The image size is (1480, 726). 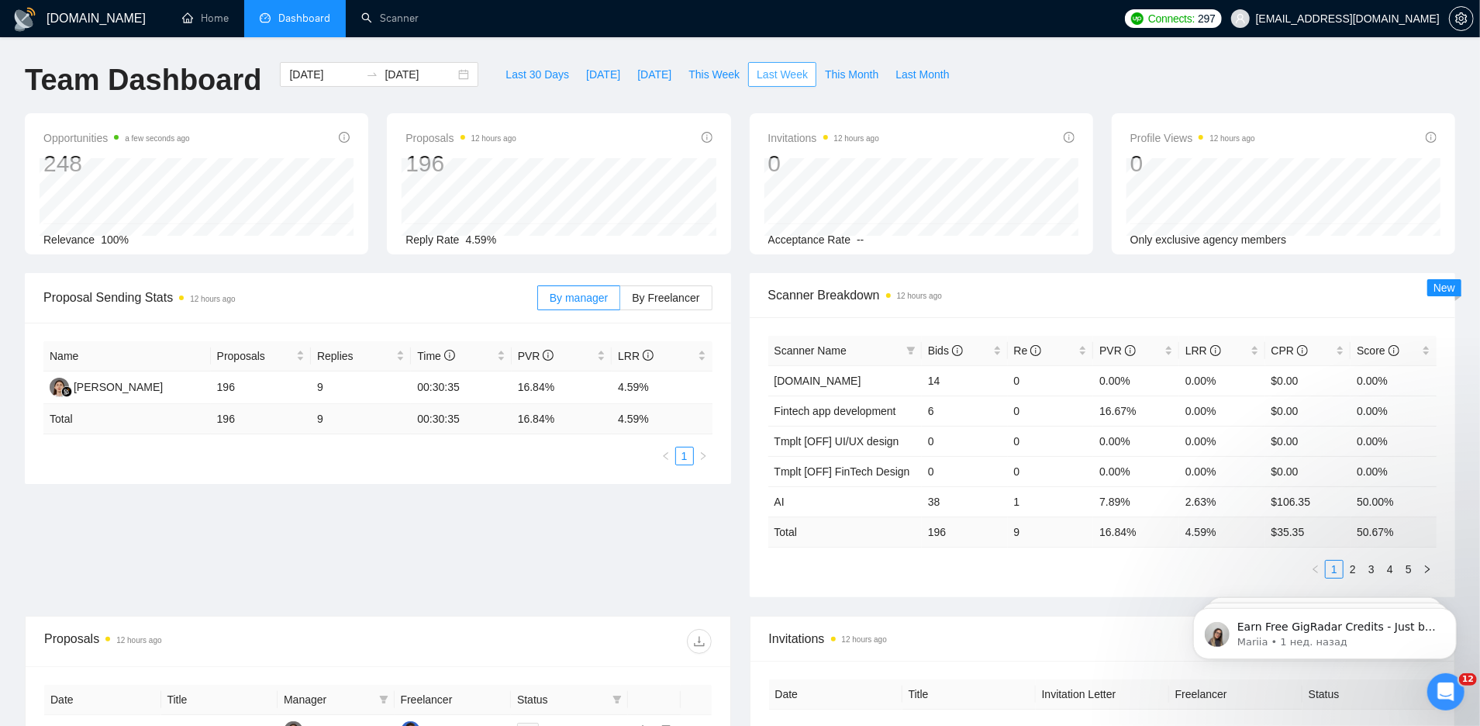 What do you see at coordinates (47, 59) in the screenshot?
I see `img: Profile image for Mariia` at bounding box center [47, 59].